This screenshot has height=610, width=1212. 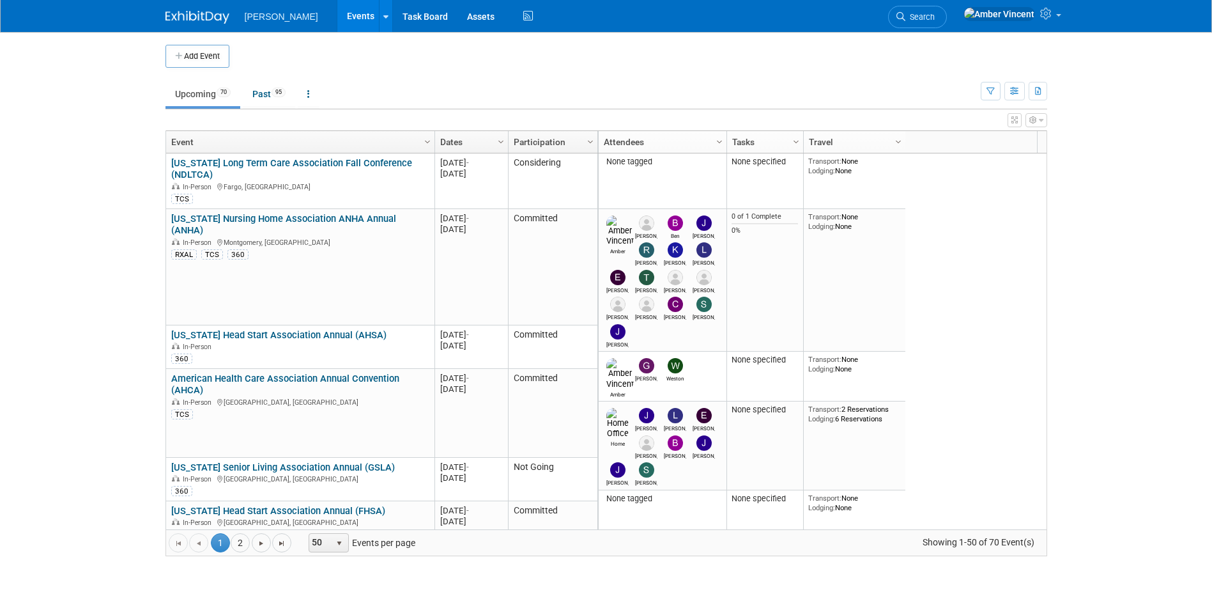 What do you see at coordinates (675, 427) in the screenshot?
I see `div: Lorrel Filliater` at bounding box center [675, 427].